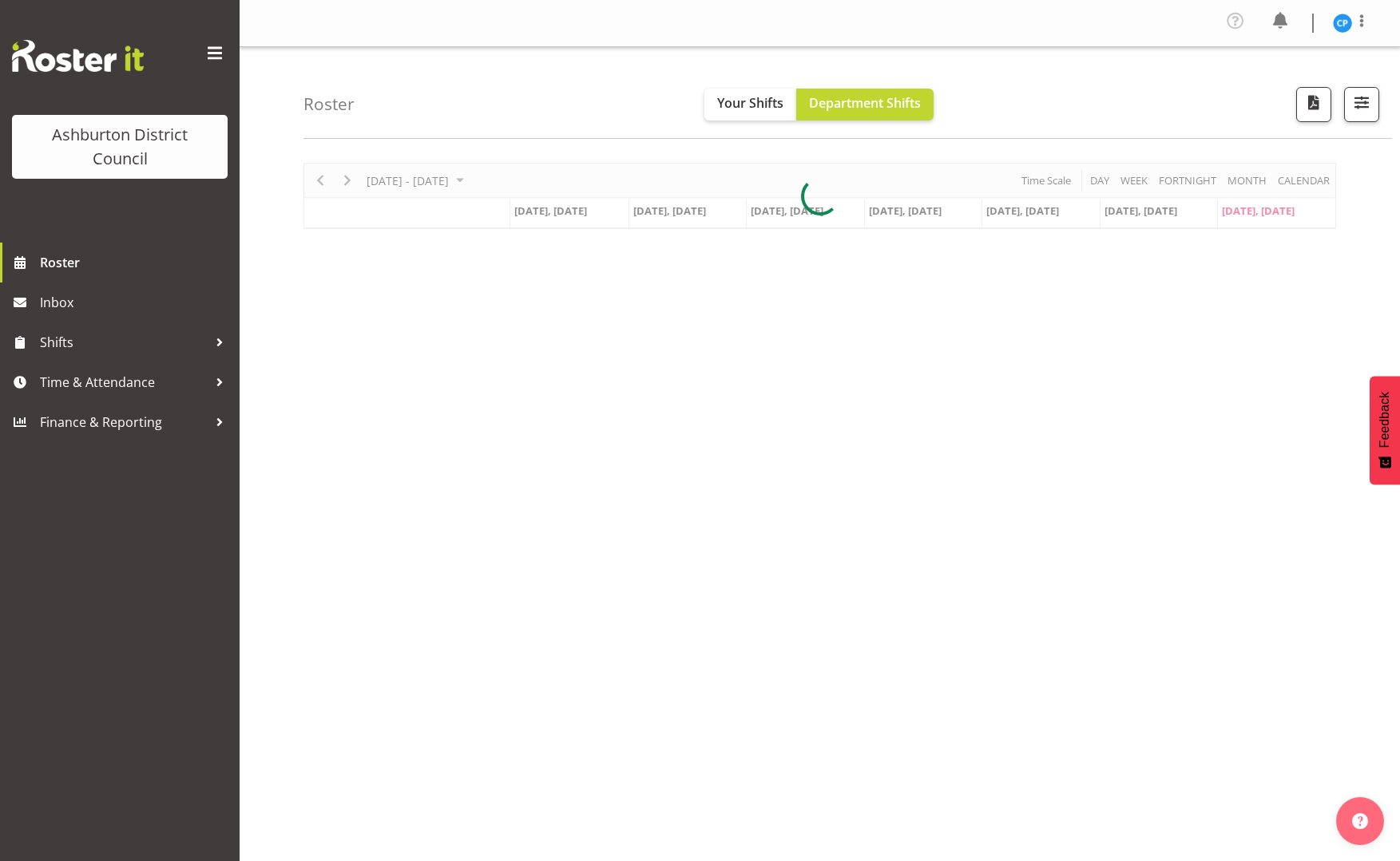 The width and height of the screenshot is (1400, 861). I want to click on span: Shifts, so click(123, 342).